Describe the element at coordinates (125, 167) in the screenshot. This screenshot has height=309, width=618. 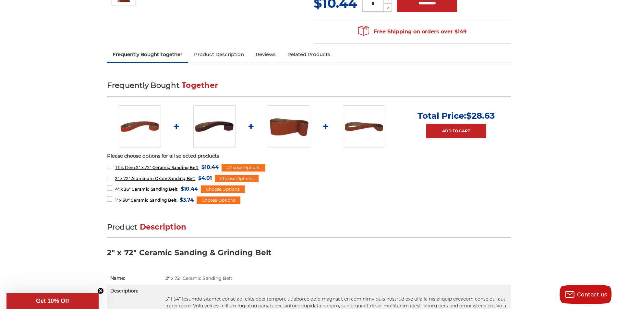
I see `strong: This Item:` at that location.